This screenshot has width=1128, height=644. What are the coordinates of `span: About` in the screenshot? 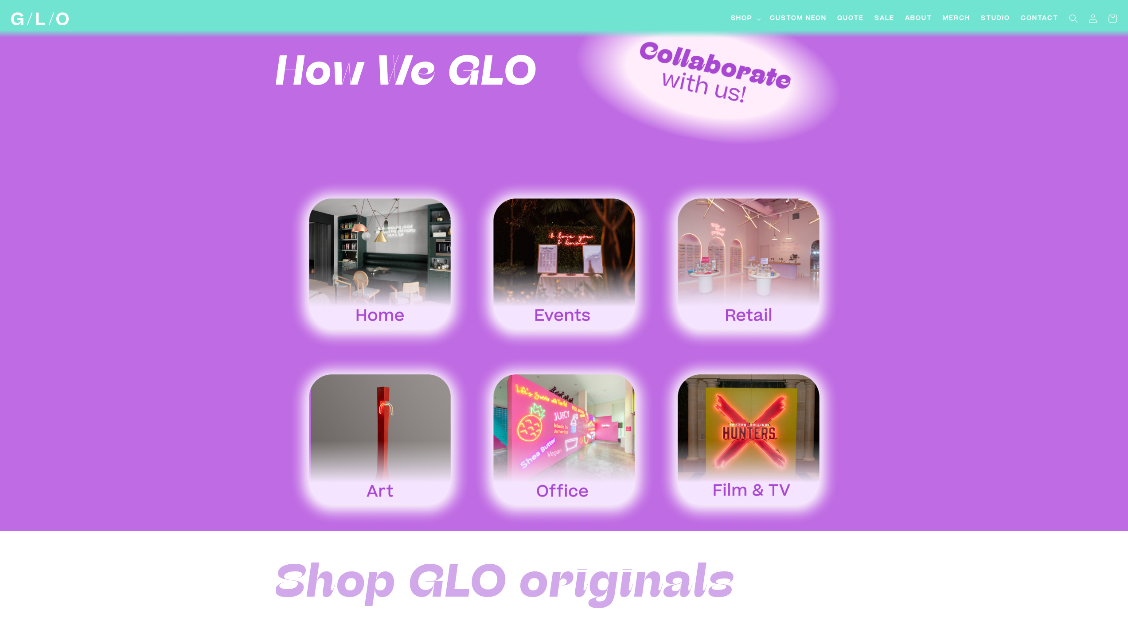 It's located at (918, 19).